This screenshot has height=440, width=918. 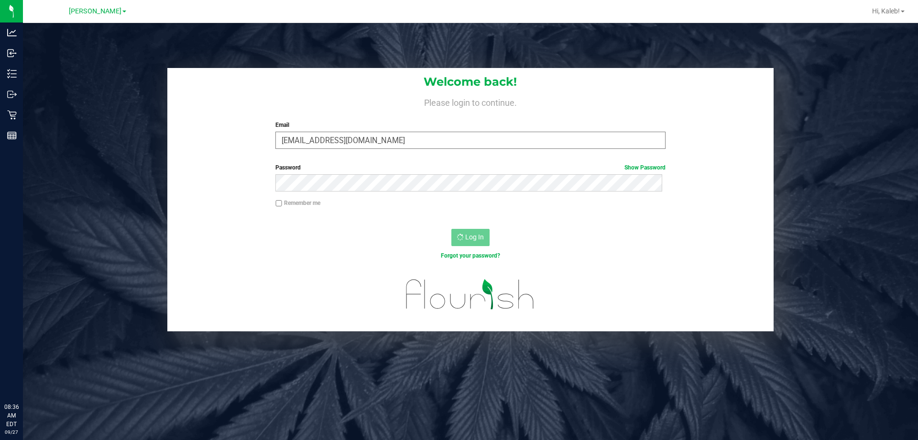 What do you see at coordinates (471, 101) in the screenshot?
I see `h4: Please login to continue.` at bounding box center [471, 101].